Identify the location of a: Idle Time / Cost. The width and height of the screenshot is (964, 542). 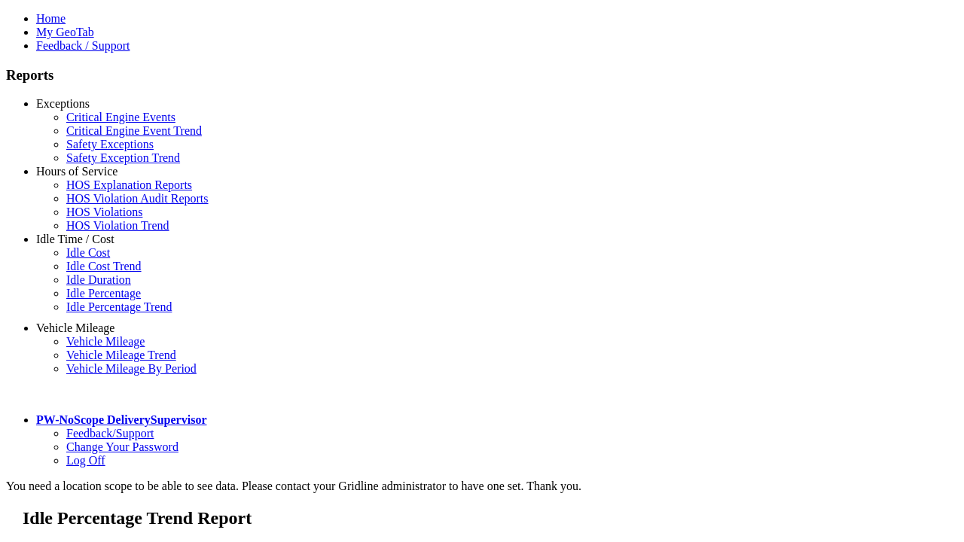
(75, 239).